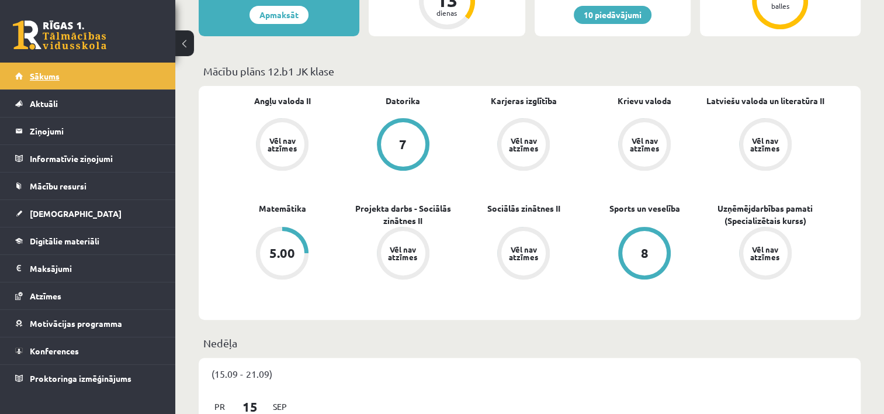  What do you see at coordinates (81, 378) in the screenshot?
I see `span: Proktoringa izmēģinājums` at bounding box center [81, 378].